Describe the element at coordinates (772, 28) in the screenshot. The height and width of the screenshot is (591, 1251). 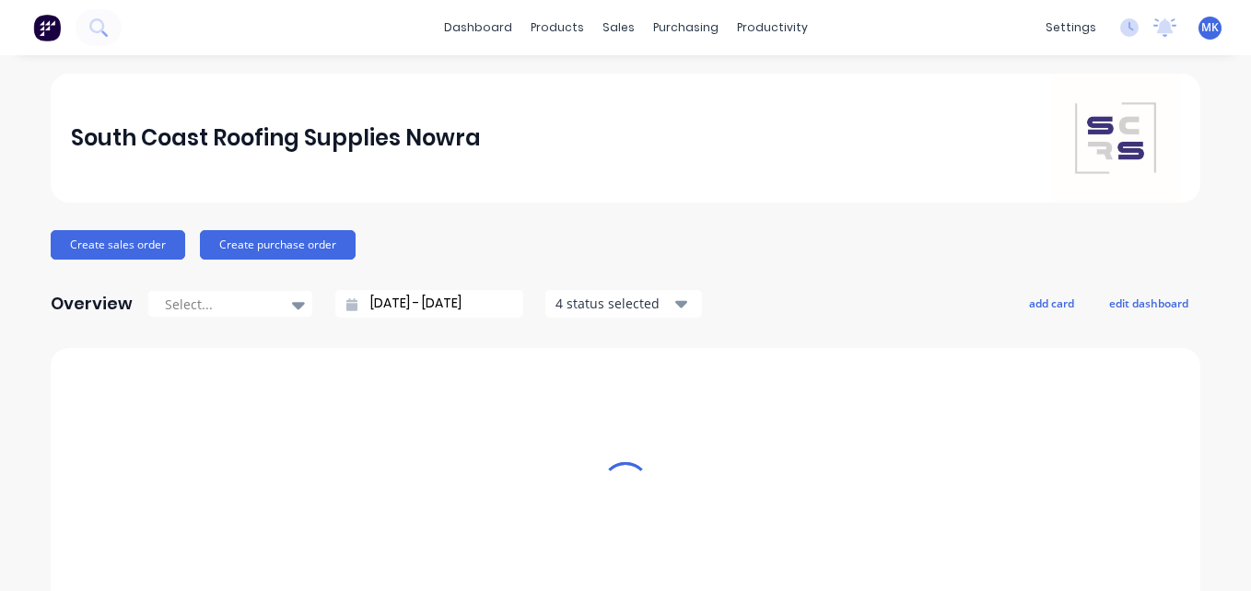
I see `div: productivity` at that location.